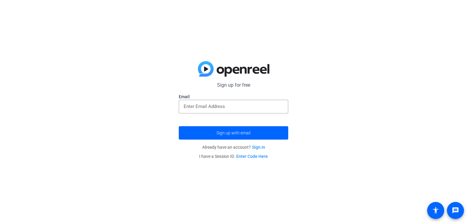 The height and width of the screenshot is (222, 467). I want to click on label: Email, so click(233, 97).